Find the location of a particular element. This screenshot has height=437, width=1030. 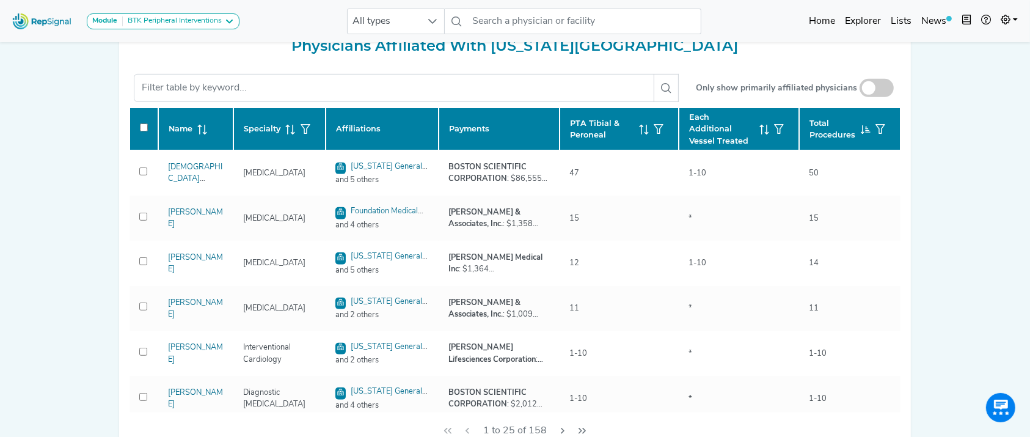

div: : $1,358 is located at coordinates (499, 218).